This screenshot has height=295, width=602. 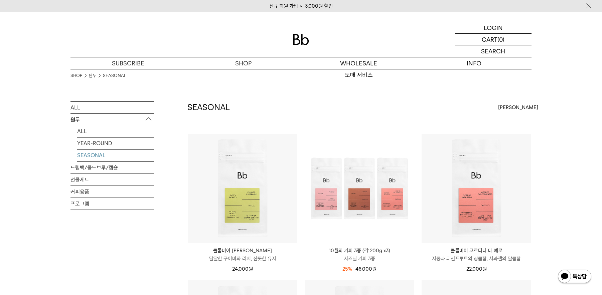 I want to click on span: 46,000, so click(x=366, y=269).